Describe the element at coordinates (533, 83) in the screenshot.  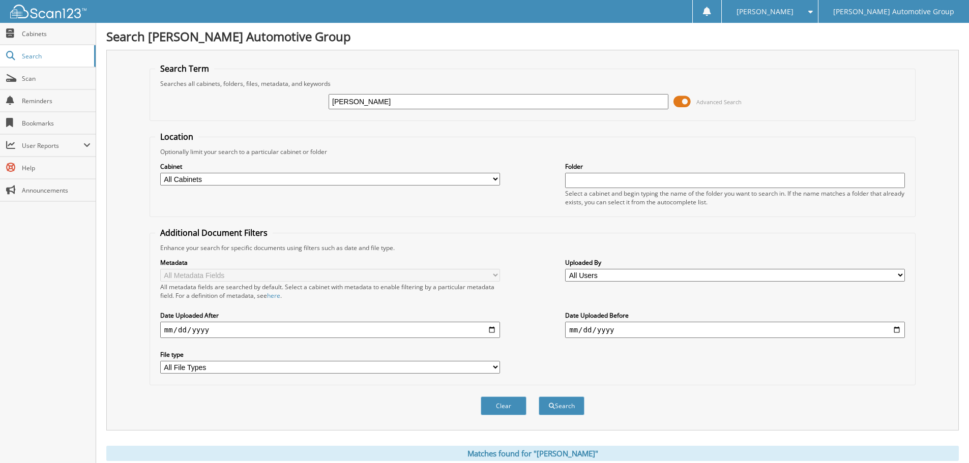
I see `div: Searches all cabinets, folders, files, metadata, and keywords` at that location.